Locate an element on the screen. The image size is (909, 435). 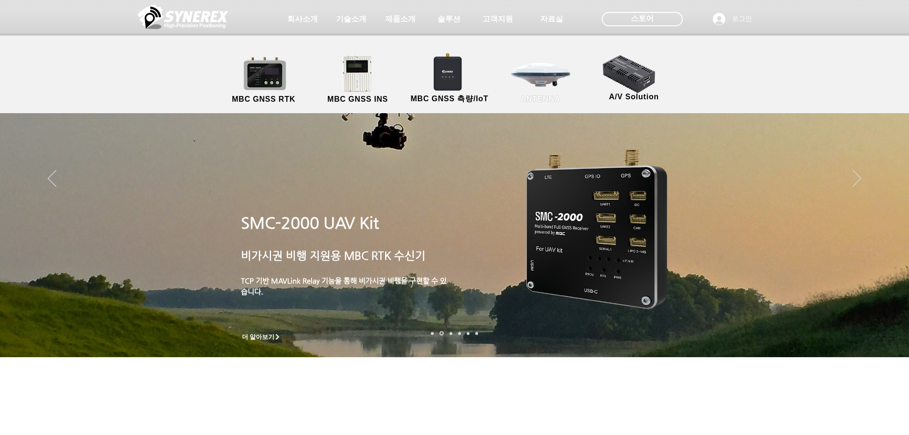
div: 스토어 is located at coordinates (642, 19).